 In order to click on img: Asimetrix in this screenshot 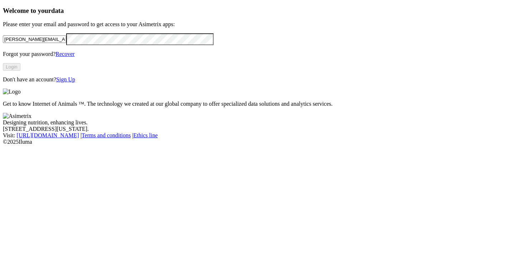, I will do `click(17, 116)`.